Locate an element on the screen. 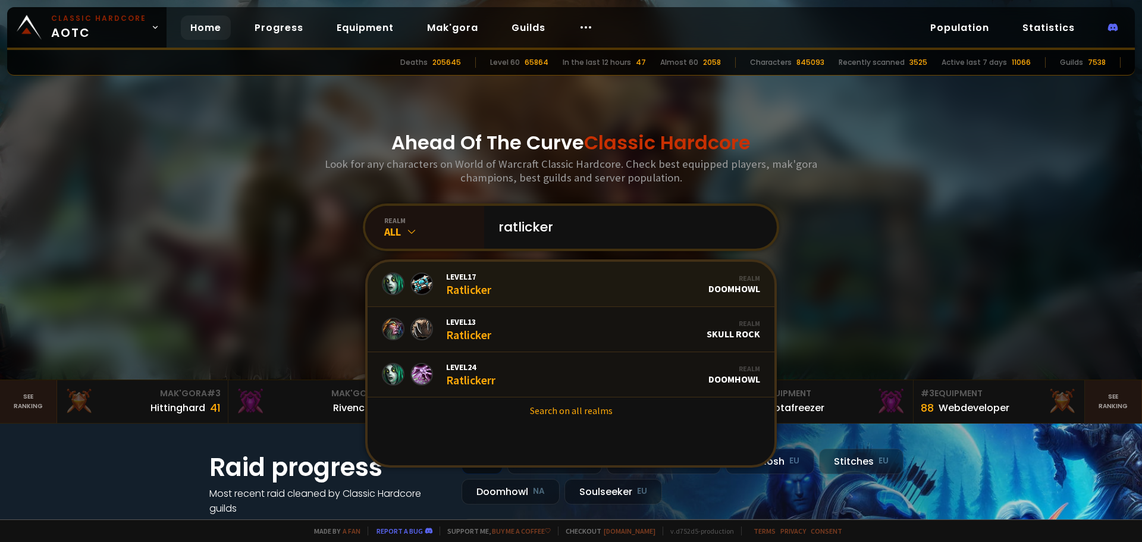 This screenshot has height=542, width=1142. input: Search a character... is located at coordinates (627, 227).